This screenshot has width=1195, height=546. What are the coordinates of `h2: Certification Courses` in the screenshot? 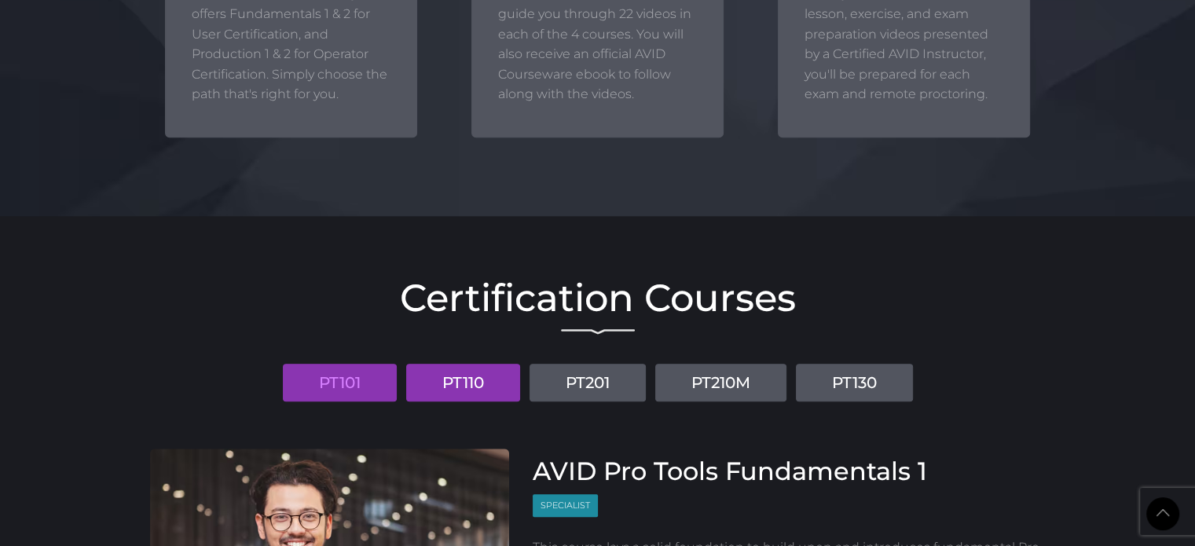 It's located at (598, 298).